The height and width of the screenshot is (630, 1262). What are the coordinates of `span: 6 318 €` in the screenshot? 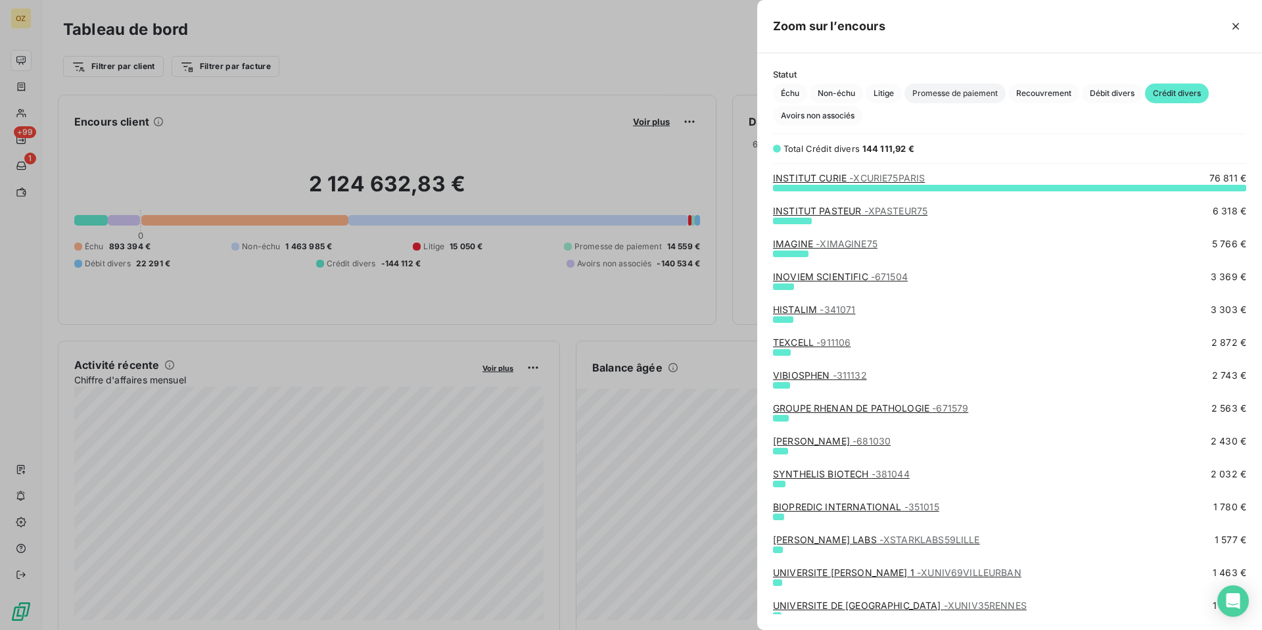 It's located at (1229, 211).